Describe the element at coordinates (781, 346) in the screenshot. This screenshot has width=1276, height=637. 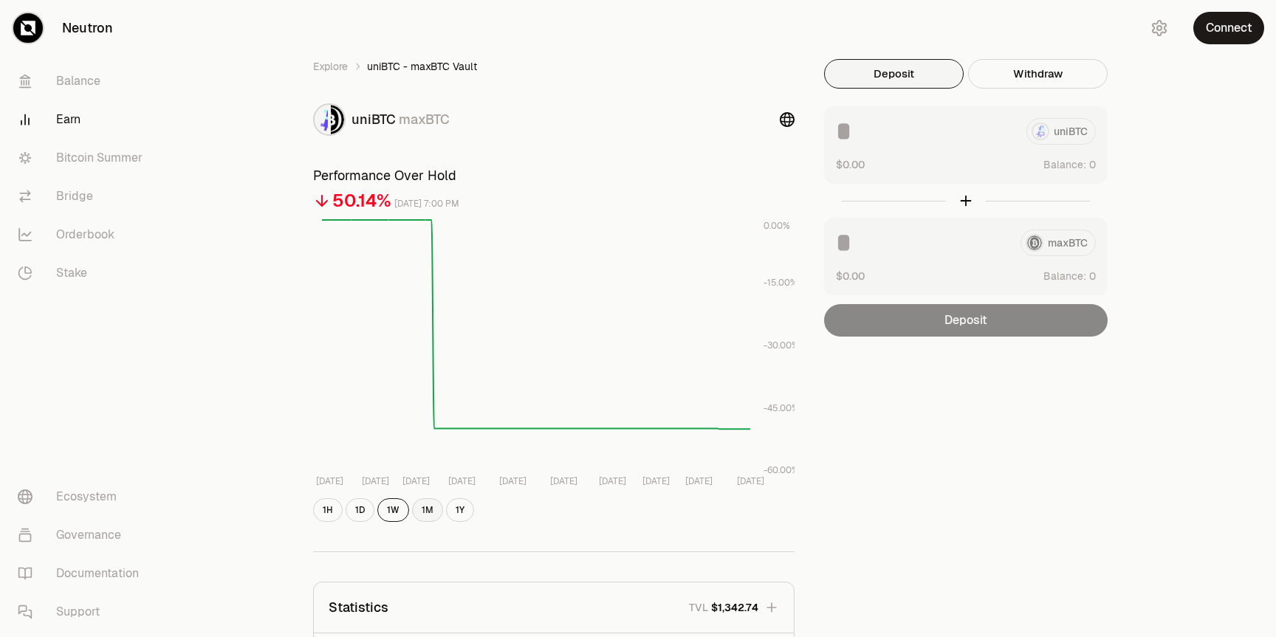
I see `tspan: -30.00%` at that location.